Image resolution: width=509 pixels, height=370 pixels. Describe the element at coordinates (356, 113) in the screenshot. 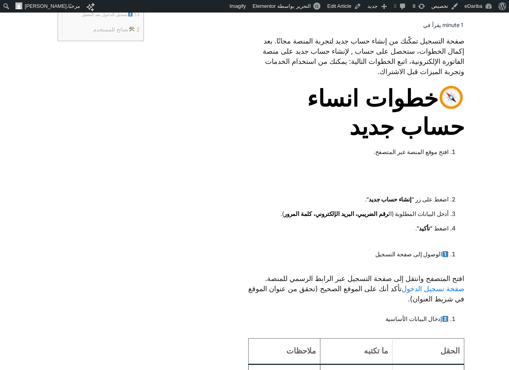

I see `span: خطوات انساء حساب جديد` at that location.